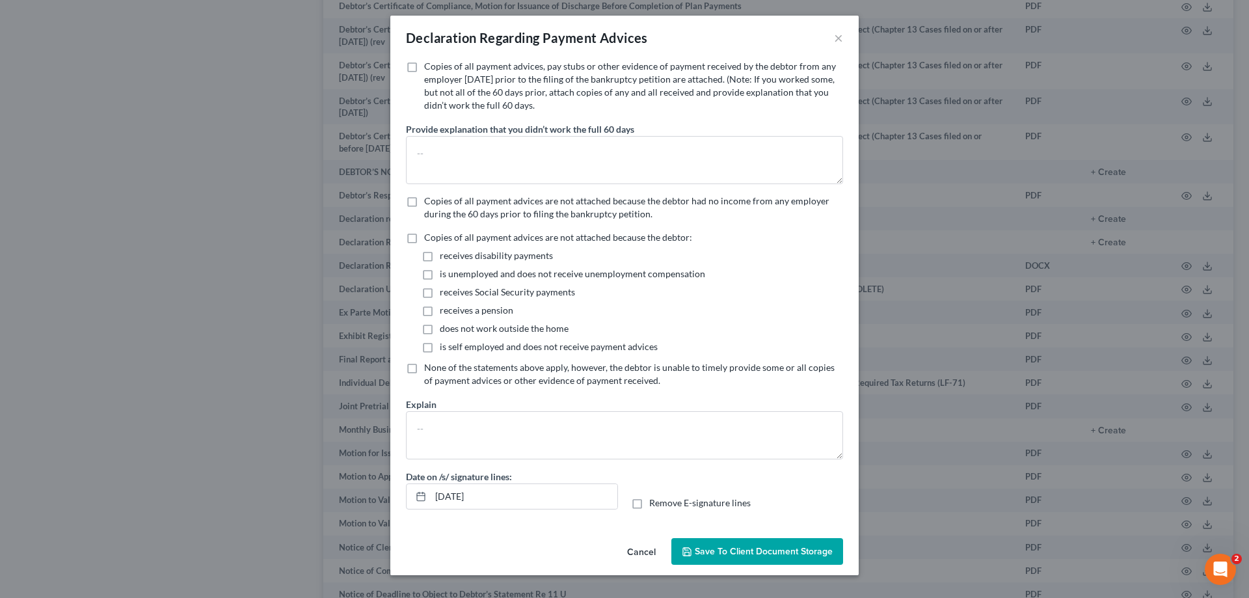 The height and width of the screenshot is (598, 1249). What do you see at coordinates (520, 129) in the screenshot?
I see `label: Provide explanation that you didn’t work the full 60 days` at bounding box center [520, 129].